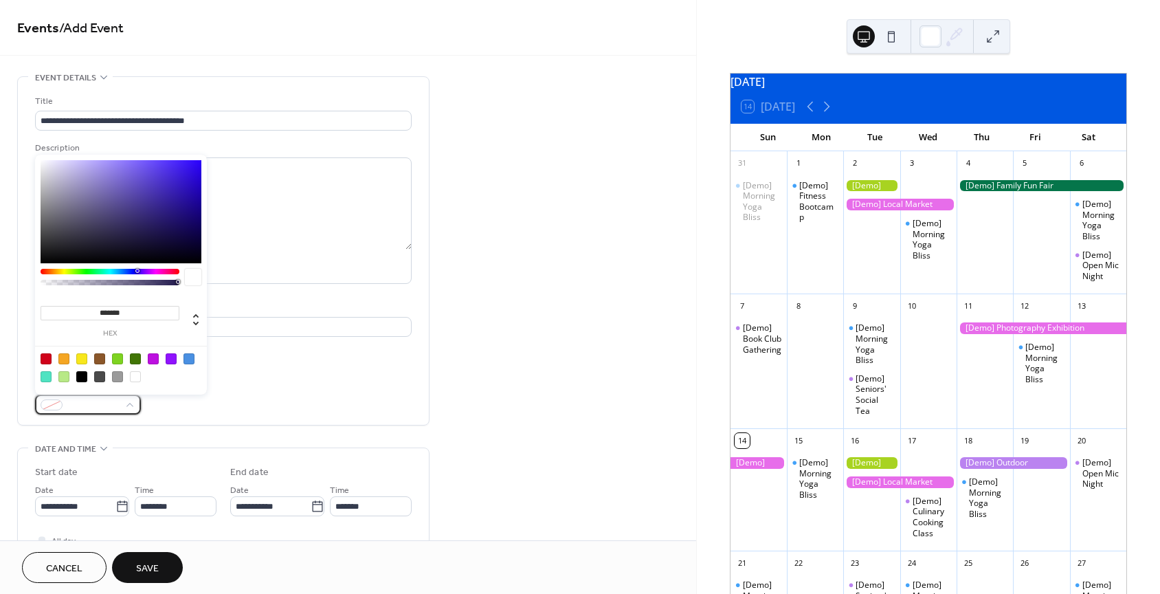  What do you see at coordinates (56, 472) in the screenshot?
I see `div: Start date` at bounding box center [56, 472].